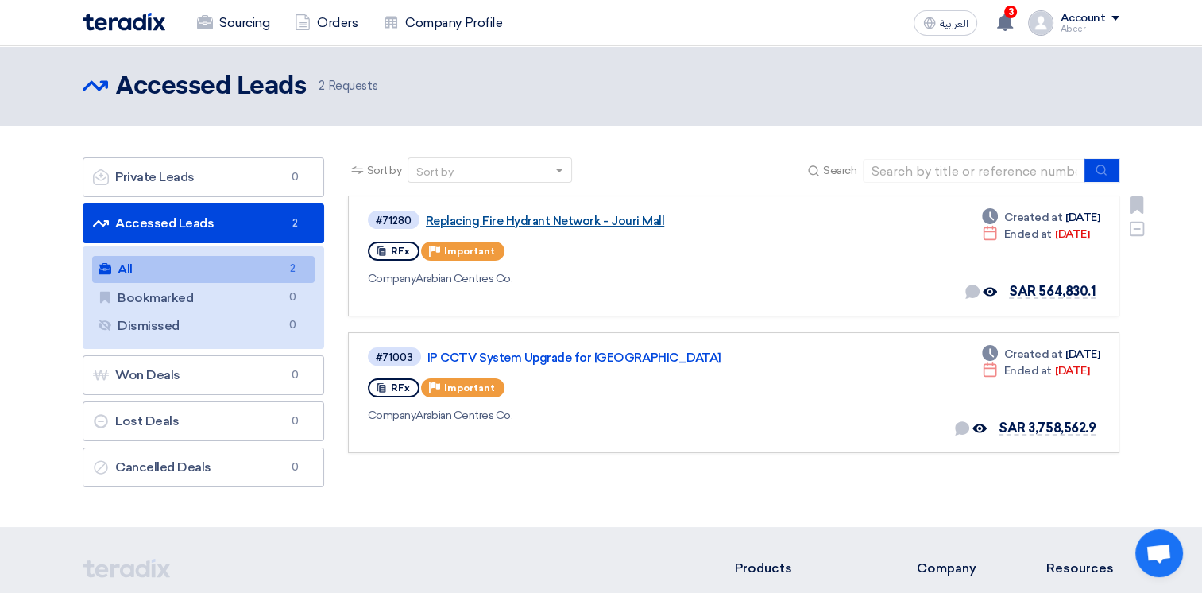 The width and height of the screenshot is (1202, 593). I want to click on a: Replacing Fire Hydrant Network - Jouri Mall, so click(624, 221).